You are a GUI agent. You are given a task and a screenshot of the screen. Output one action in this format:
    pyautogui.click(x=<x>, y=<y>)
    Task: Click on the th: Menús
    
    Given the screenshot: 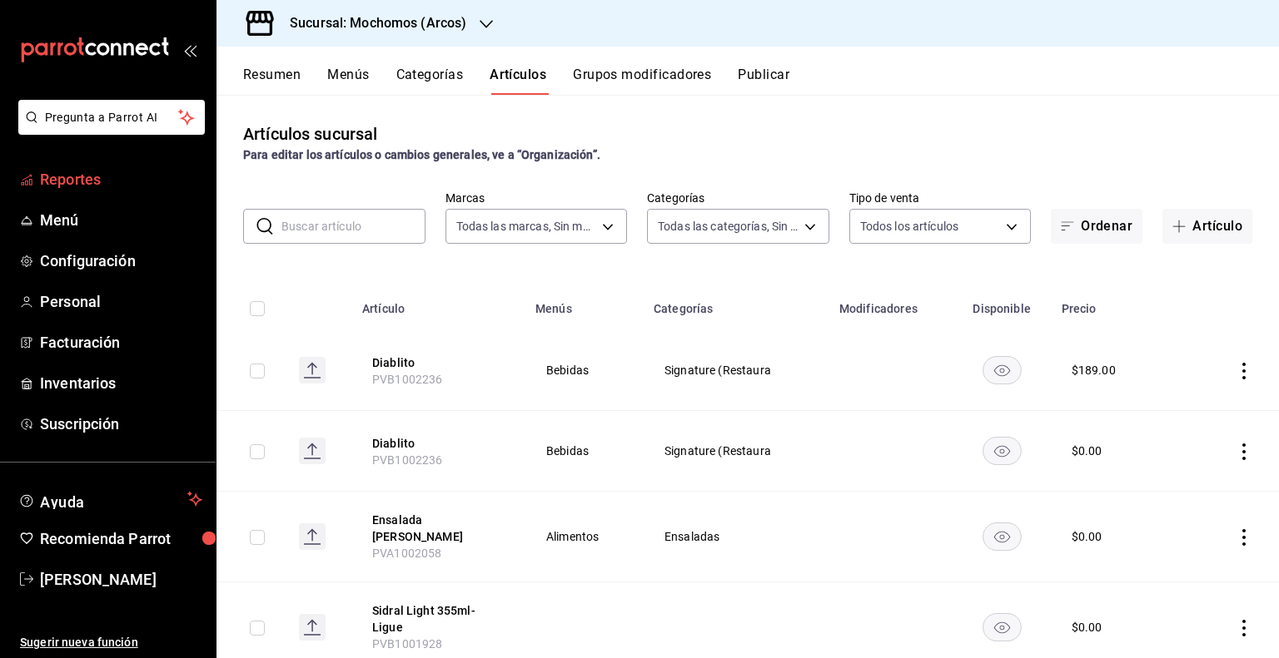 What is the action you would take?
    pyautogui.click(x=584, y=304)
    